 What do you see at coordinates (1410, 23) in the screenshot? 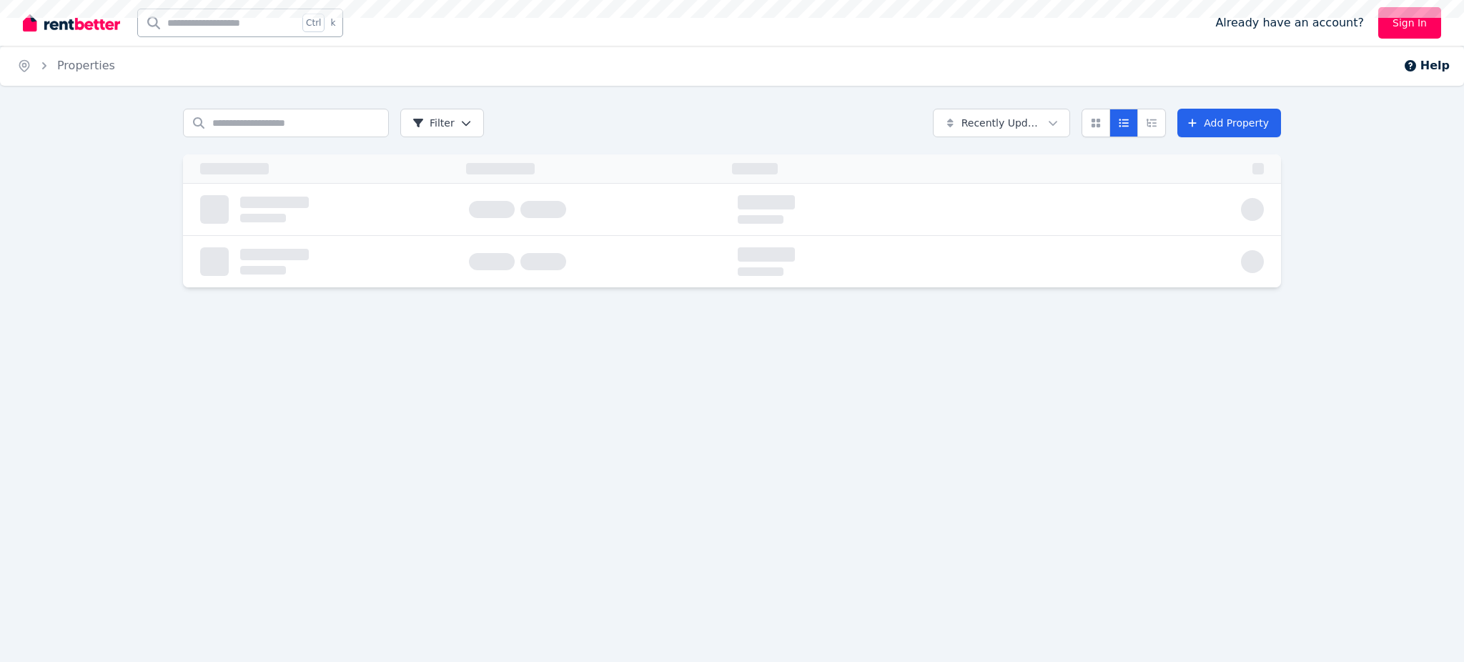
I see `a: Sign In` at bounding box center [1410, 23].